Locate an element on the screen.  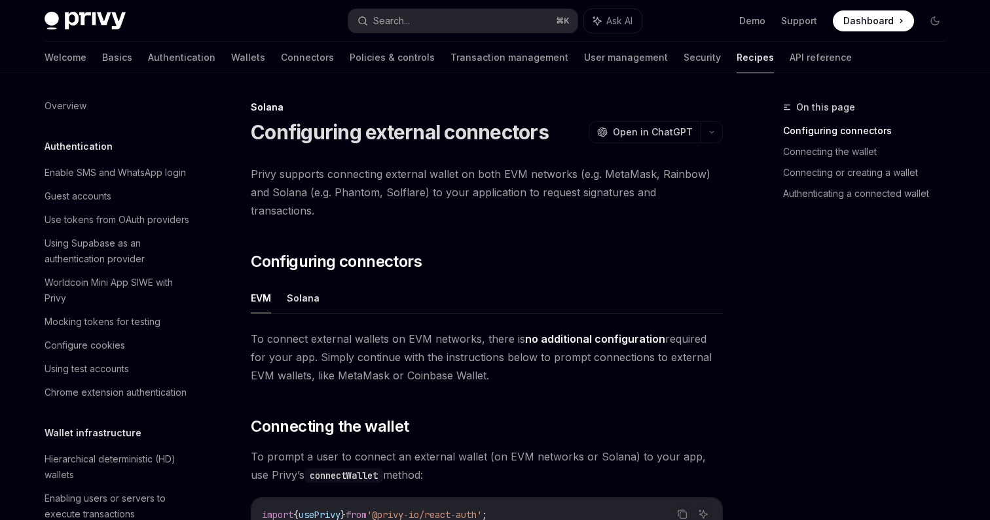
a: Use tokens from OAuth providers is located at coordinates (118, 220).